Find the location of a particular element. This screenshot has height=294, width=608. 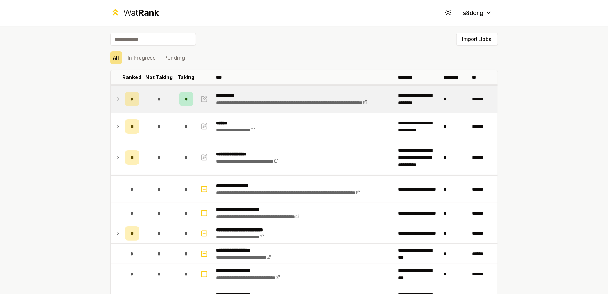

div: Wat is located at coordinates (141, 13).